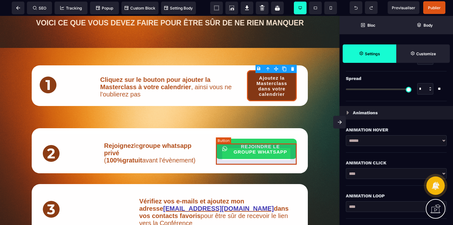 This screenshot has width=453, height=225. I want to click on button: Ajoutez la Masterclass dans votre calendrier, so click(272, 70).